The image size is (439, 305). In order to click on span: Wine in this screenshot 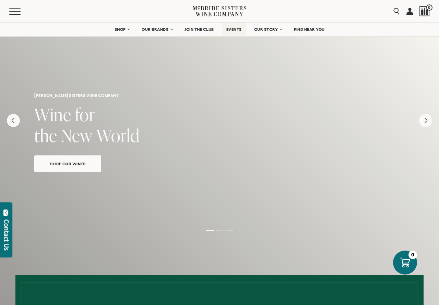, I will do `click(53, 114)`.